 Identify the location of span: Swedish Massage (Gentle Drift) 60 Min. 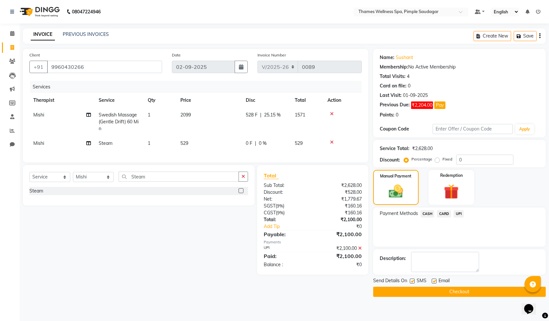
(119, 122).